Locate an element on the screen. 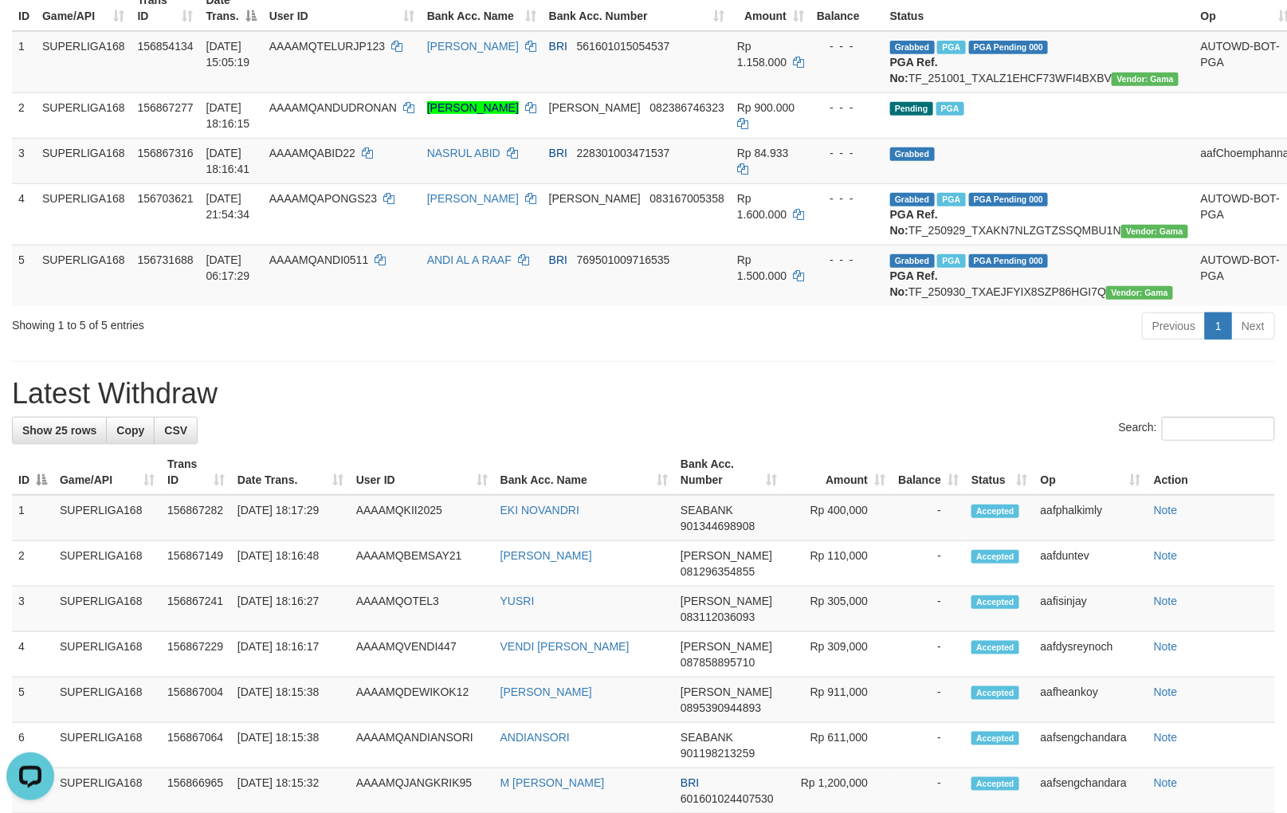 Image resolution: width=1287 pixels, height=813 pixels. a: 1 is located at coordinates (1218, 326).